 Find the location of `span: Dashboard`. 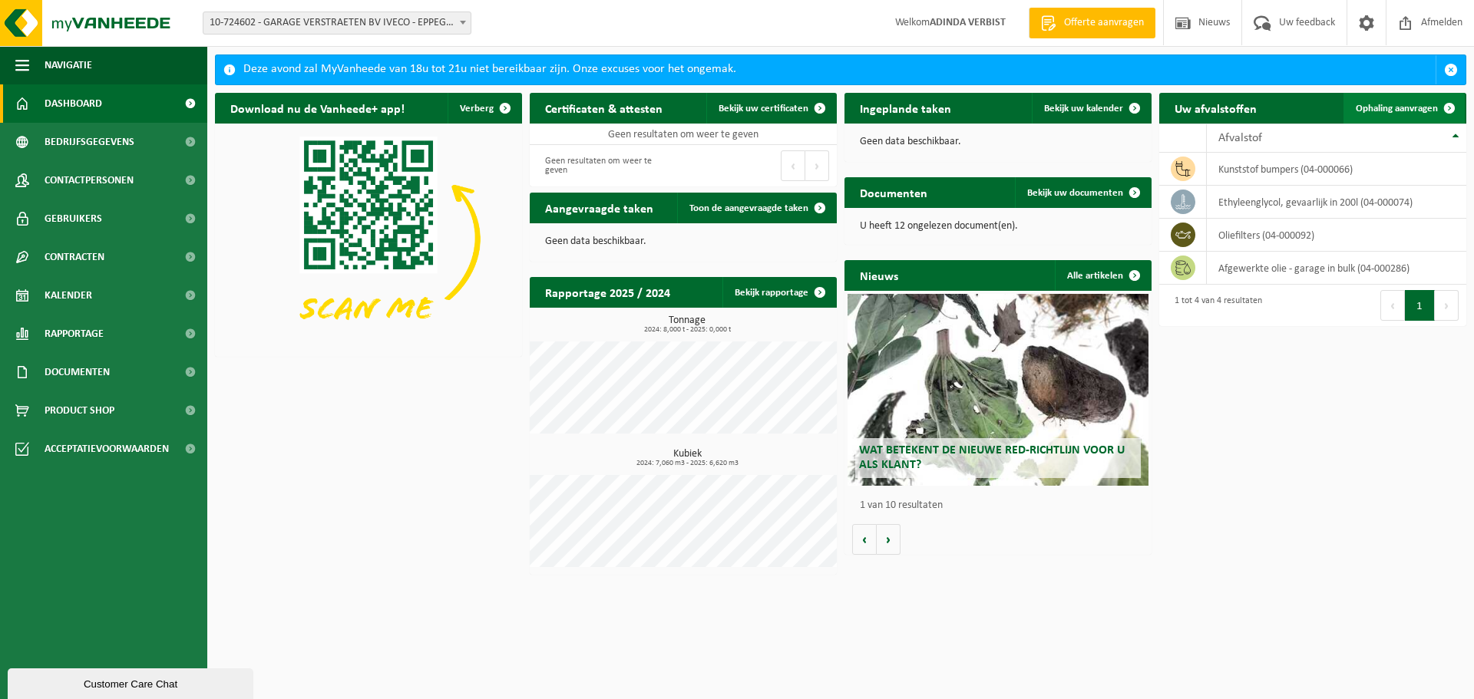

span: Dashboard is located at coordinates (73, 104).